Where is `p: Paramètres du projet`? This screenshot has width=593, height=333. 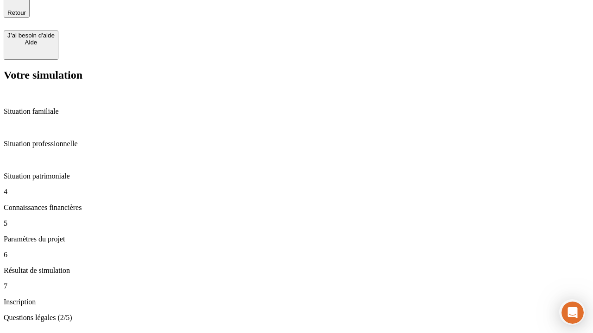
p: Paramètres du projet is located at coordinates (296, 239).